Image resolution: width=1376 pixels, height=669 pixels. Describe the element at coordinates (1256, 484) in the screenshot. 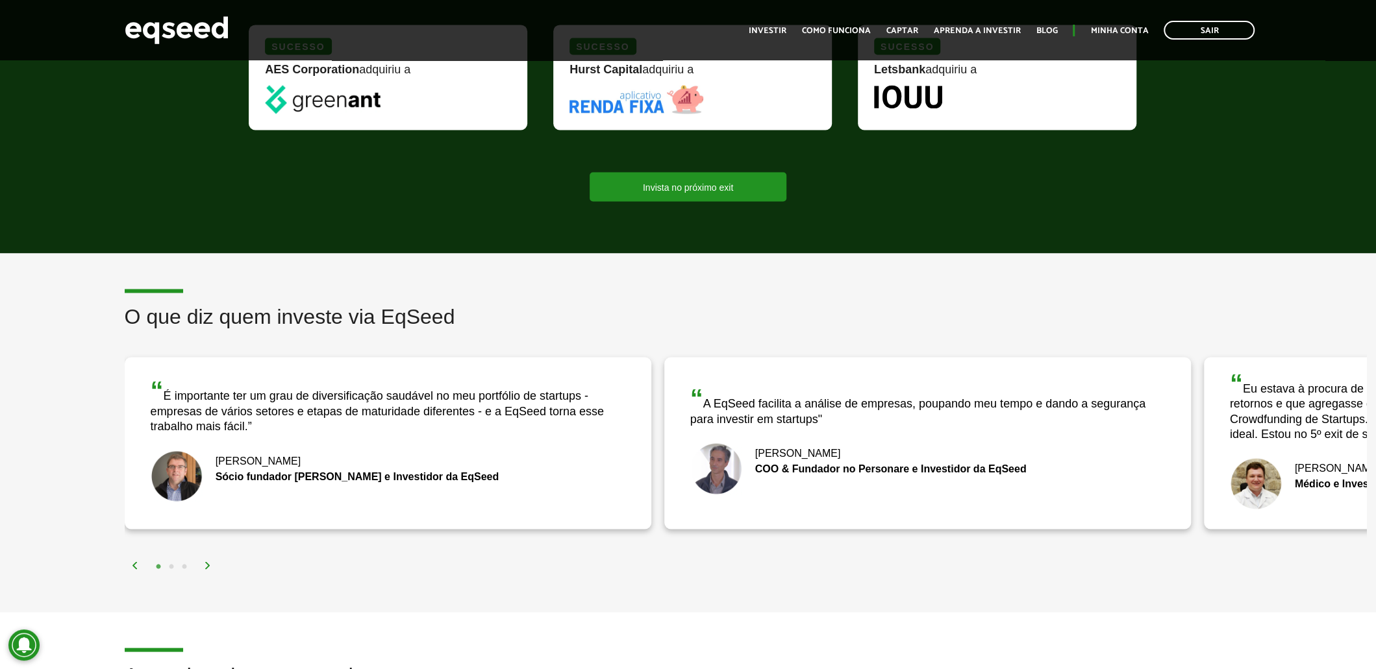

I see `img: Fernando De Marco` at that location.